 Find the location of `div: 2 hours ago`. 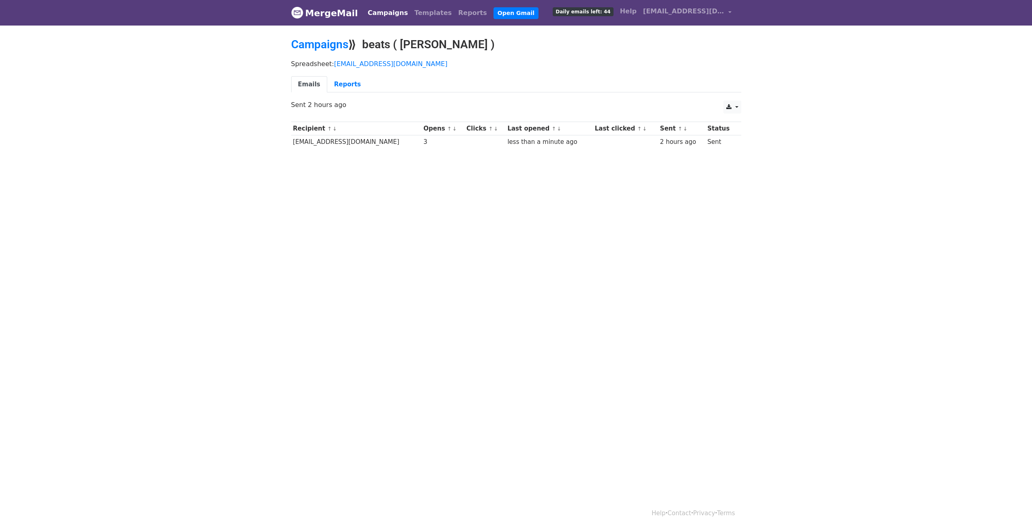

div: 2 hours ago is located at coordinates (681, 142).